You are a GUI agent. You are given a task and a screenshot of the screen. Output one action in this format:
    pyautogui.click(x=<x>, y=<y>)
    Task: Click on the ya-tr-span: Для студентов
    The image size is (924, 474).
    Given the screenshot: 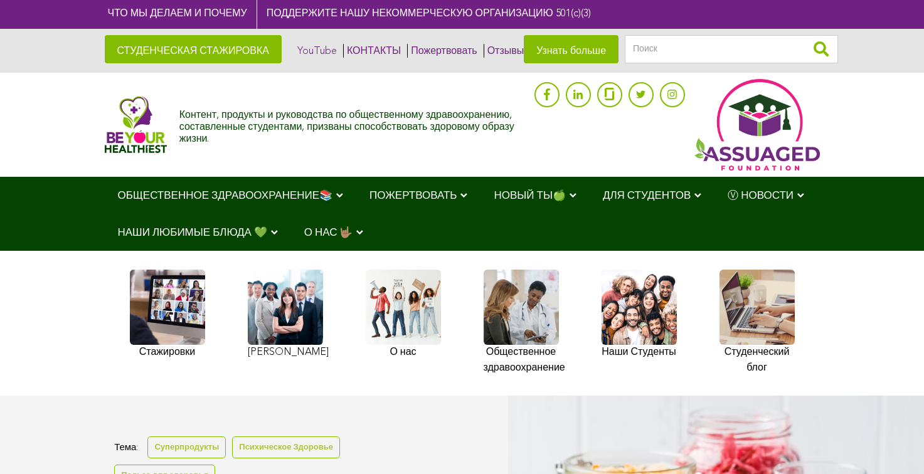 What is the action you would take?
    pyautogui.click(x=647, y=196)
    